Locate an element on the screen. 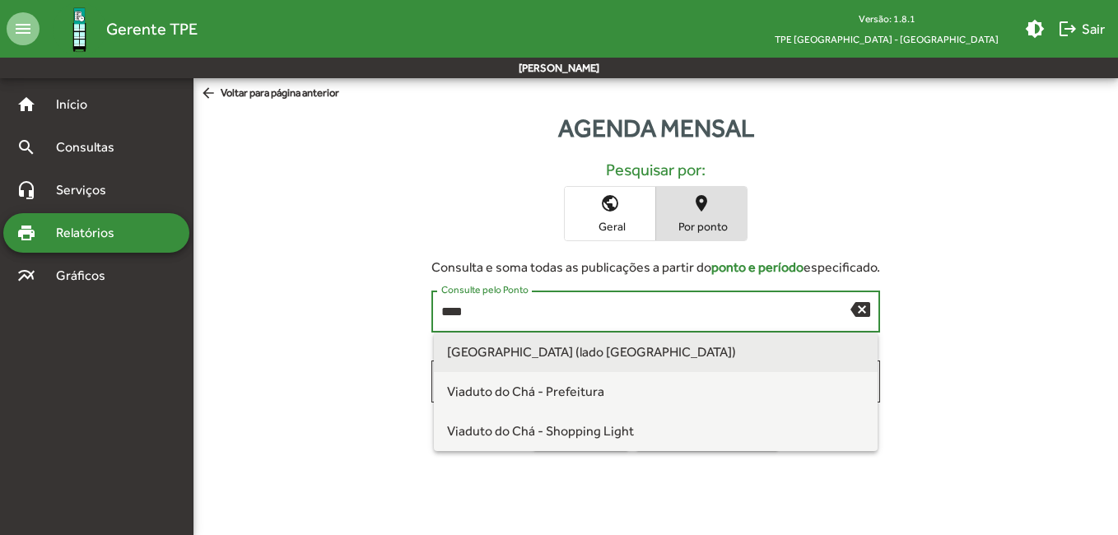 This screenshot has width=1118, height=535. mat-icon: backspace is located at coordinates (860, 309).